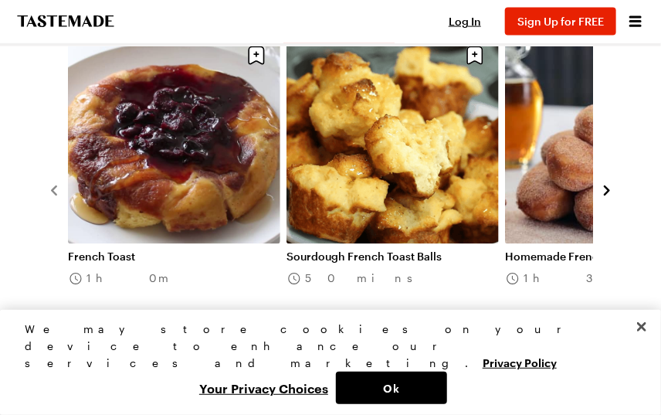  Describe the element at coordinates (177, 189) in the screenshot. I see `div: 1 / 8` at that location.